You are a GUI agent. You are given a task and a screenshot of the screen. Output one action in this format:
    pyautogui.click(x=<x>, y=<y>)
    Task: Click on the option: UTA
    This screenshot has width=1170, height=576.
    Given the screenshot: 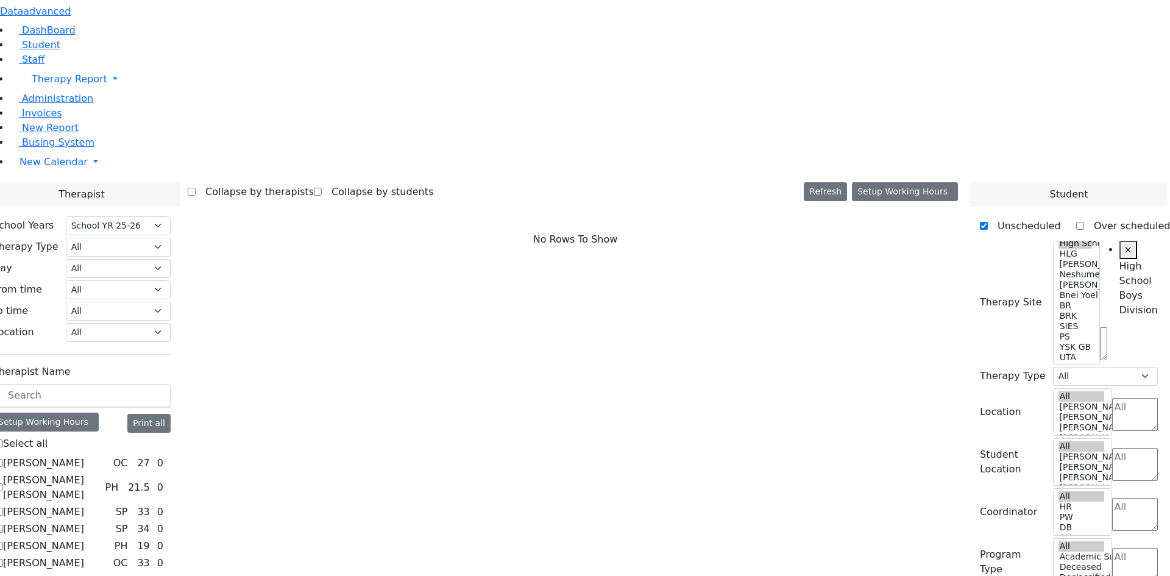 What is the action you would take?
    pyautogui.click(x=1075, y=357)
    